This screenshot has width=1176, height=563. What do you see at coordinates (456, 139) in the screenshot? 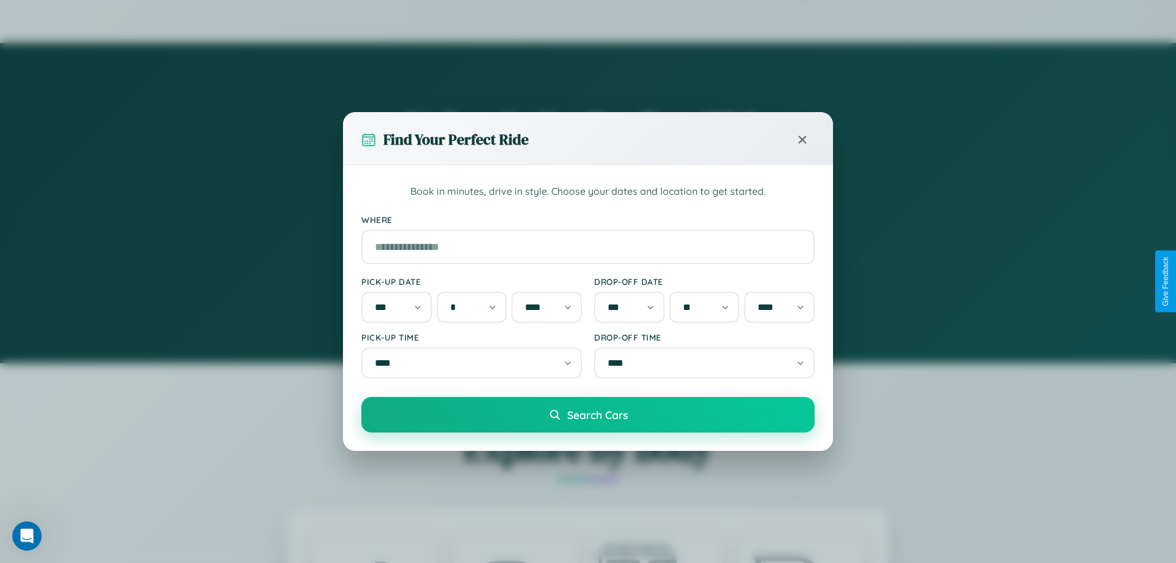
I see `h3: Find Your Perfect Ride` at bounding box center [456, 139].